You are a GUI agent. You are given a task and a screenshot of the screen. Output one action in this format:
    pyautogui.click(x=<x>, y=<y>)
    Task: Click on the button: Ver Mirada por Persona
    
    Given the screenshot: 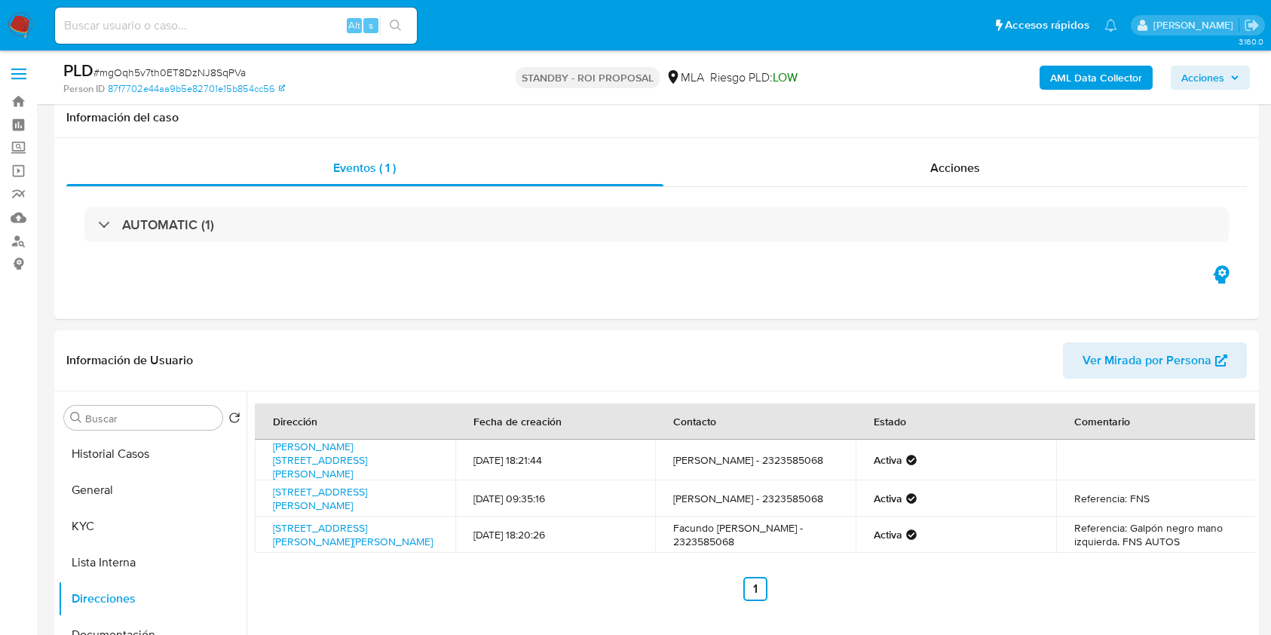 What is the action you would take?
    pyautogui.click(x=1155, y=360)
    